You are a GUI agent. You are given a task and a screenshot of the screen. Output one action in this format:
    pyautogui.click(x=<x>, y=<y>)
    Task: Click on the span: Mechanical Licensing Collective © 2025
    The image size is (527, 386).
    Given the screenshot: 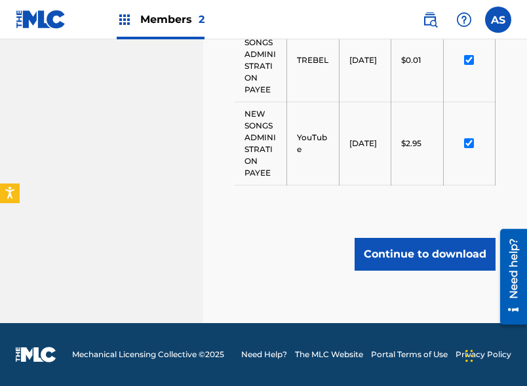 What is the action you would take?
    pyautogui.click(x=148, y=355)
    